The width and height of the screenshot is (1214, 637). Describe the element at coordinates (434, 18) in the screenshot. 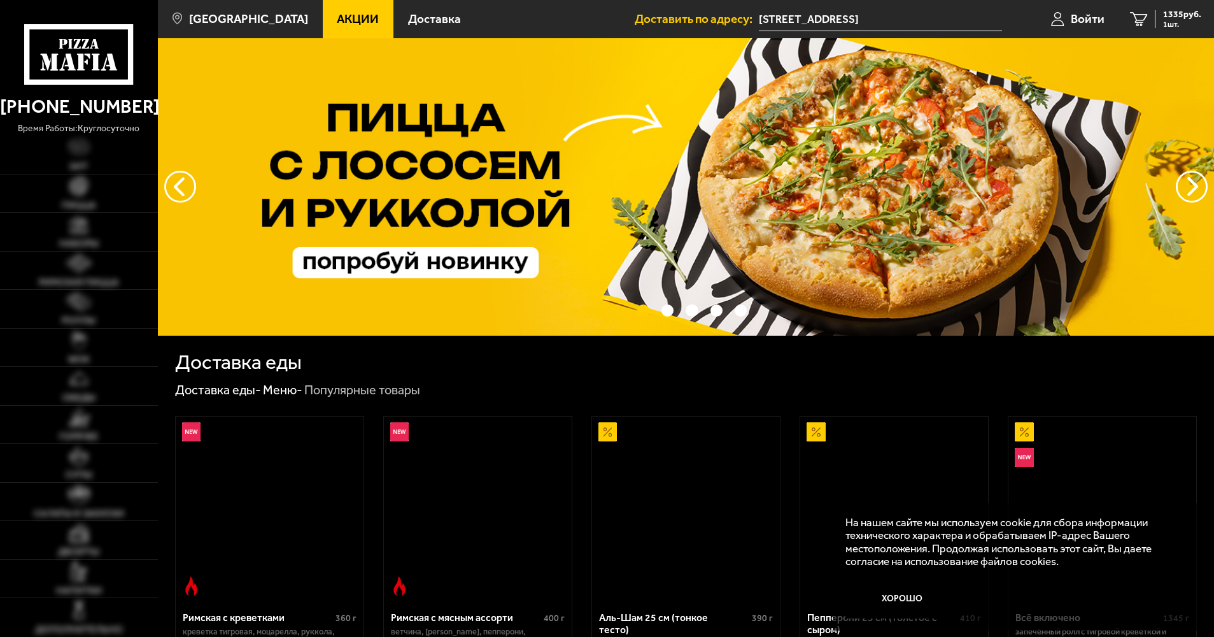

I see `span: Доставка` at that location.